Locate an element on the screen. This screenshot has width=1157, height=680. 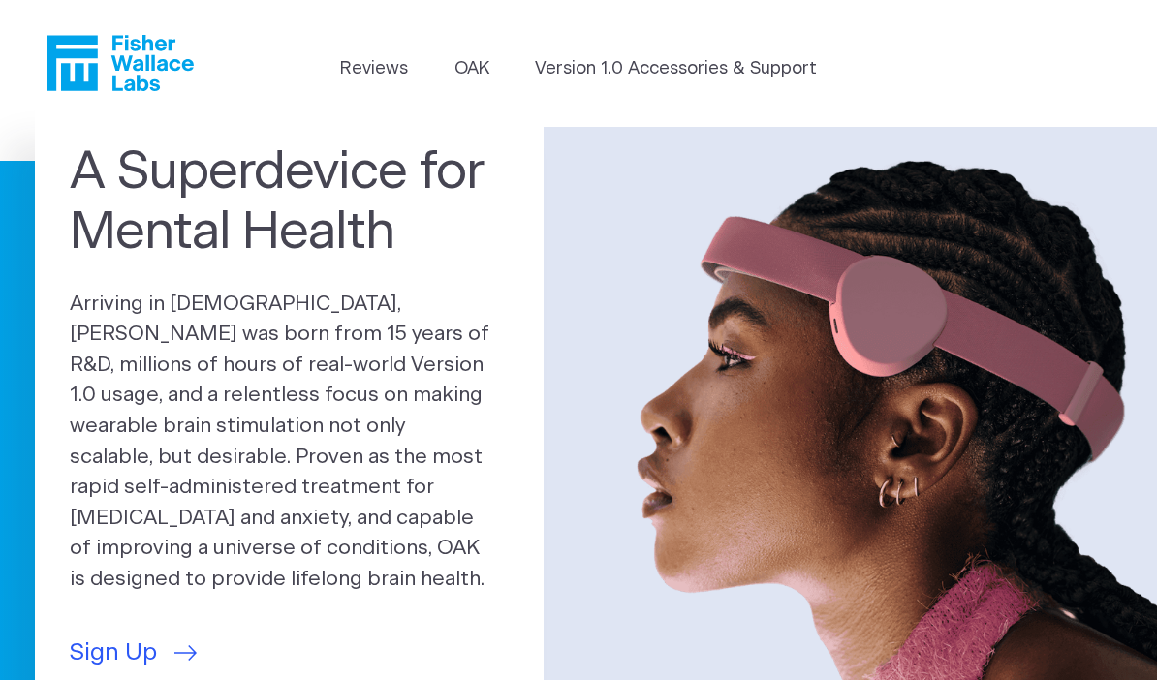
a: Fisher Wallace is located at coordinates (120, 63).